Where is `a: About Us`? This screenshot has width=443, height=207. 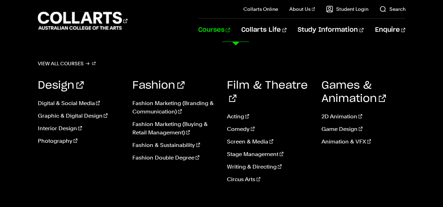
a: About Us is located at coordinates (302, 9).